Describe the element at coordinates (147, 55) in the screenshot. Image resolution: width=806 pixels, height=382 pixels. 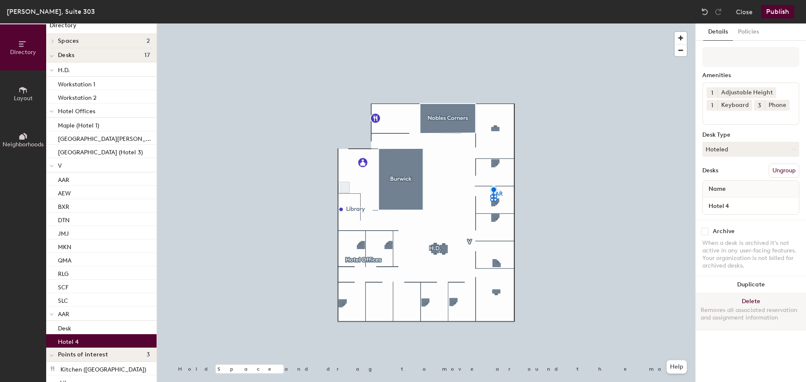
I see `span: 17` at that location.